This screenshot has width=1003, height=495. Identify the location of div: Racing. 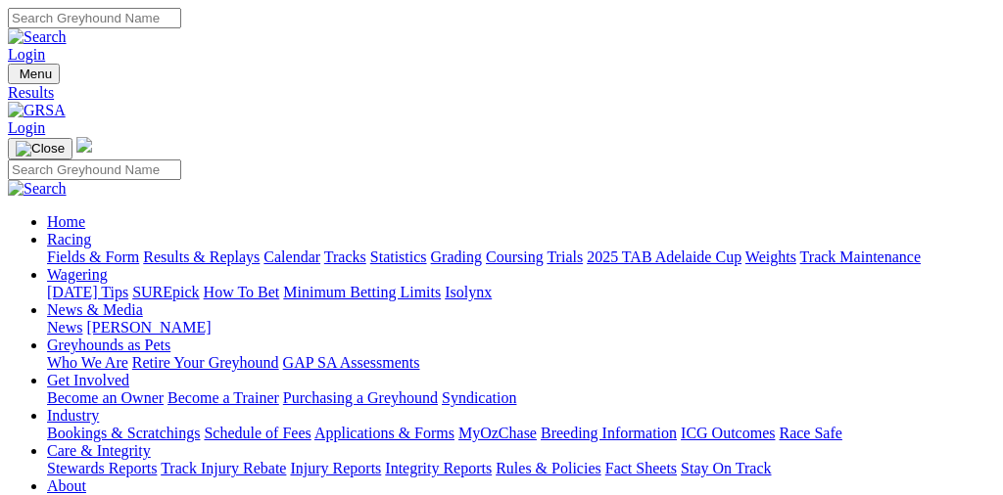
(521, 258).